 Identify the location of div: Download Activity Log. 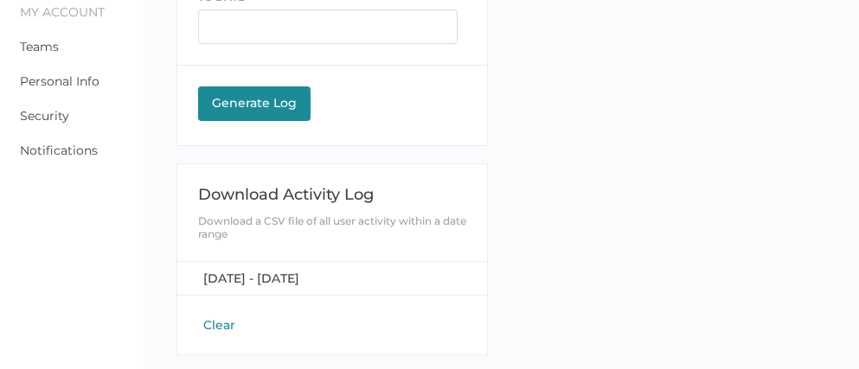
(332, 195).